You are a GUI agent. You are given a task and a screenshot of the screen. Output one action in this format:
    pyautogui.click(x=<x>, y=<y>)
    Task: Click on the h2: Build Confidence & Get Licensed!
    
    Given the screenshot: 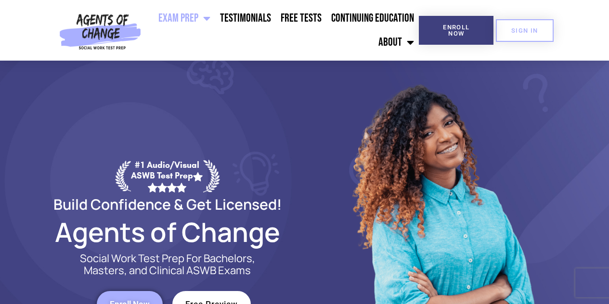 What is the action you would take?
    pyautogui.click(x=168, y=204)
    